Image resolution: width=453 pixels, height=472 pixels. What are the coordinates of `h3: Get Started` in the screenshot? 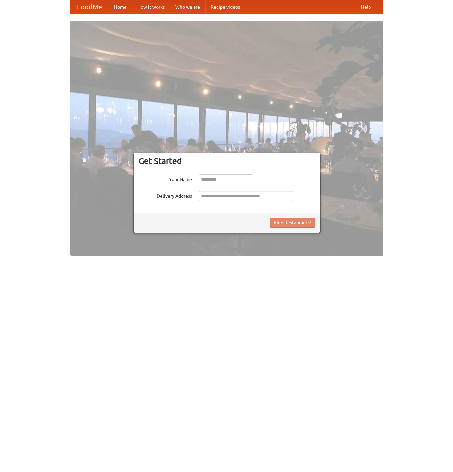 It's located at (227, 161).